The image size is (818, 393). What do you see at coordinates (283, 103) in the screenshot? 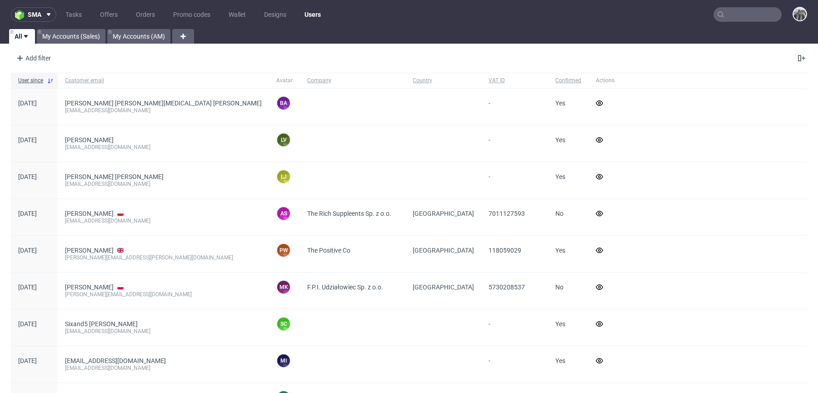
I see `figcaption: BA` at bounding box center [283, 103].